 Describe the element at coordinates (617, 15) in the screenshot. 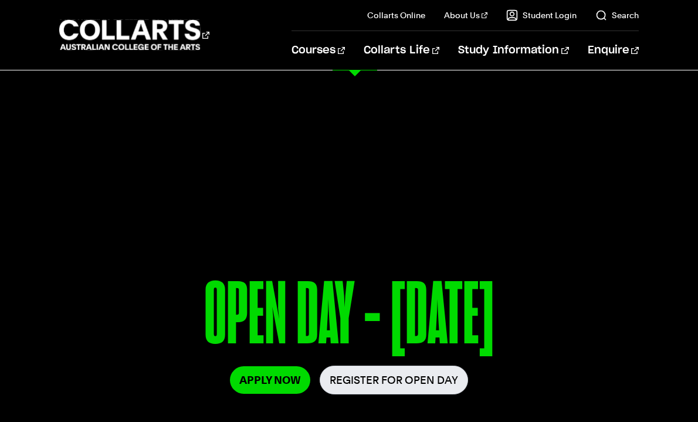

I see `a: Search` at that location.